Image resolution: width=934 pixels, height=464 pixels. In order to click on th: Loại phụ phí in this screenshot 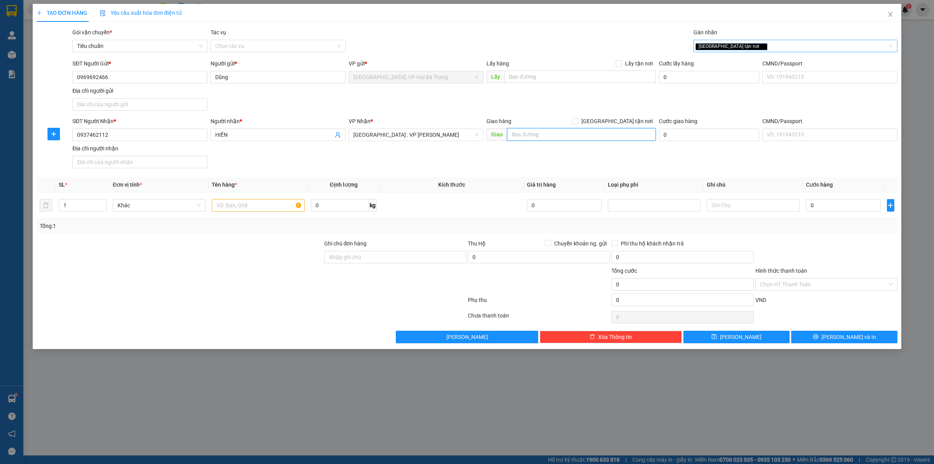, I will do `click(654, 184)`.